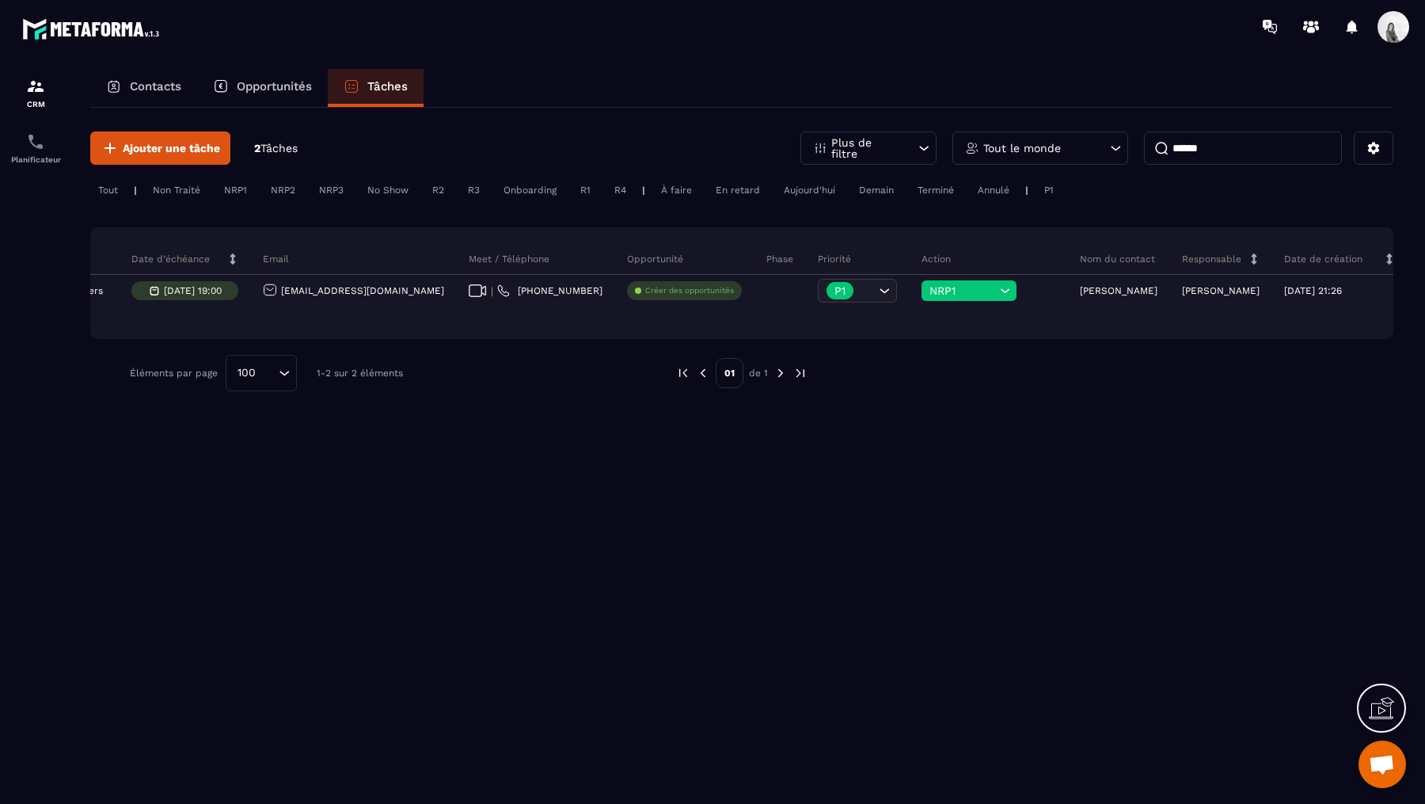  What do you see at coordinates (283, 190) in the screenshot?
I see `div: NRP2` at bounding box center [283, 190].